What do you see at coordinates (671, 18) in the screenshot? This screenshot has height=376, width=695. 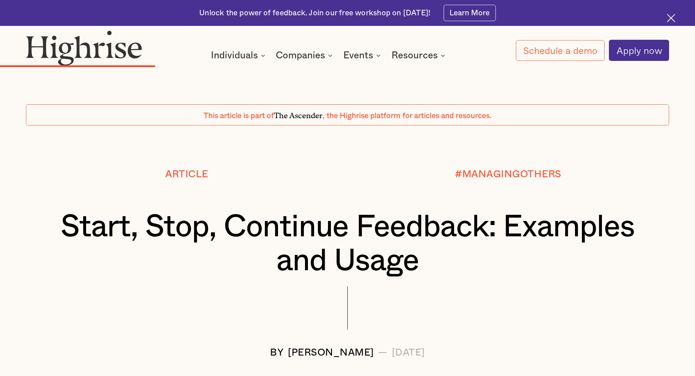 I see `img: Cross icon` at bounding box center [671, 18].